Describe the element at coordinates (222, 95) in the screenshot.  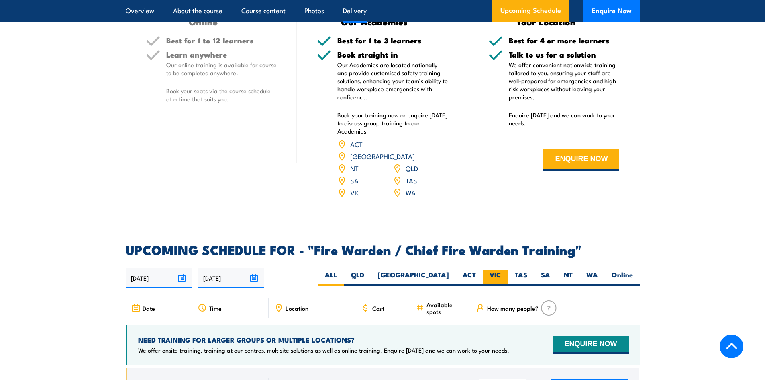
I see `p: Book your seats via the course schedule at a time that suits you.` at that location.